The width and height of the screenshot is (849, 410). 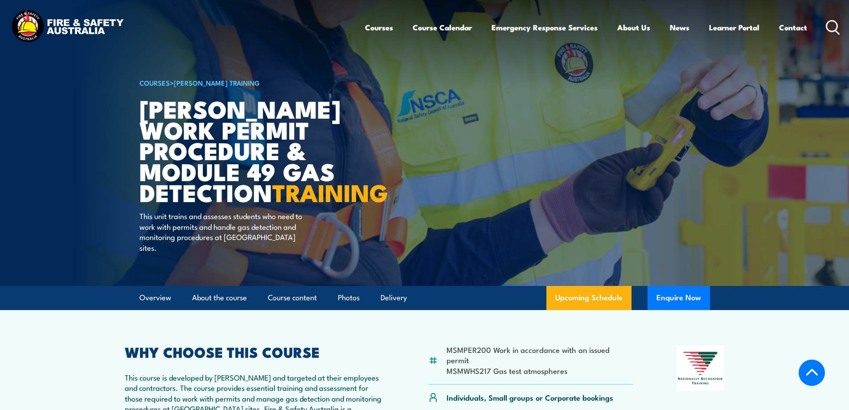 What do you see at coordinates (442, 27) in the screenshot?
I see `a: Course Calendar` at bounding box center [442, 27].